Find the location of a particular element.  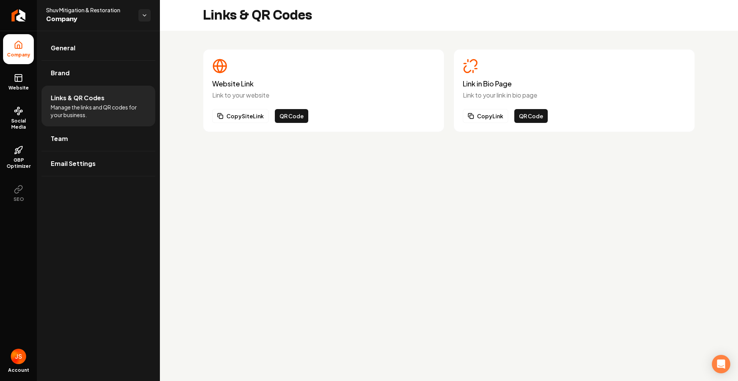

a: GBP Optimizer is located at coordinates (18, 158).